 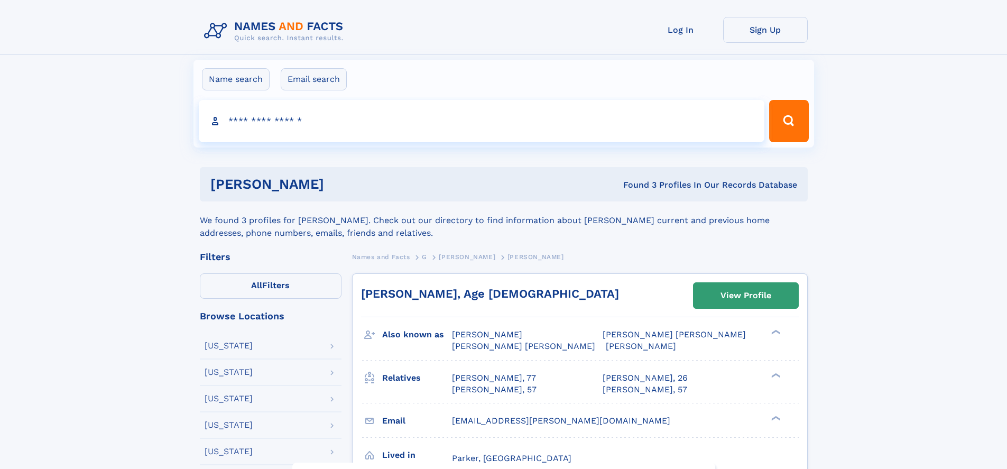 What do you see at coordinates (417, 421) in the screenshot?
I see `h3: Email` at bounding box center [417, 421].